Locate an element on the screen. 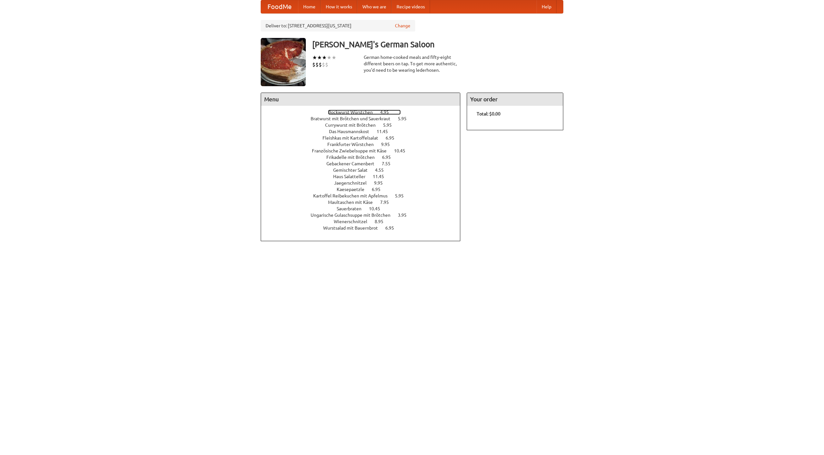 Image resolution: width=824 pixels, height=455 pixels. a: FoodMe is located at coordinates (279, 7).